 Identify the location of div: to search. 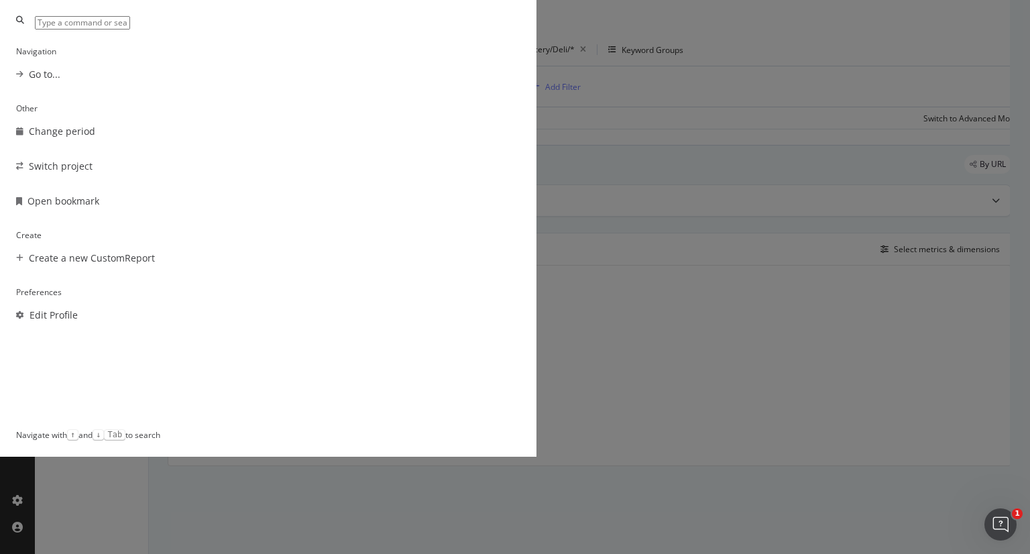
(132, 435).